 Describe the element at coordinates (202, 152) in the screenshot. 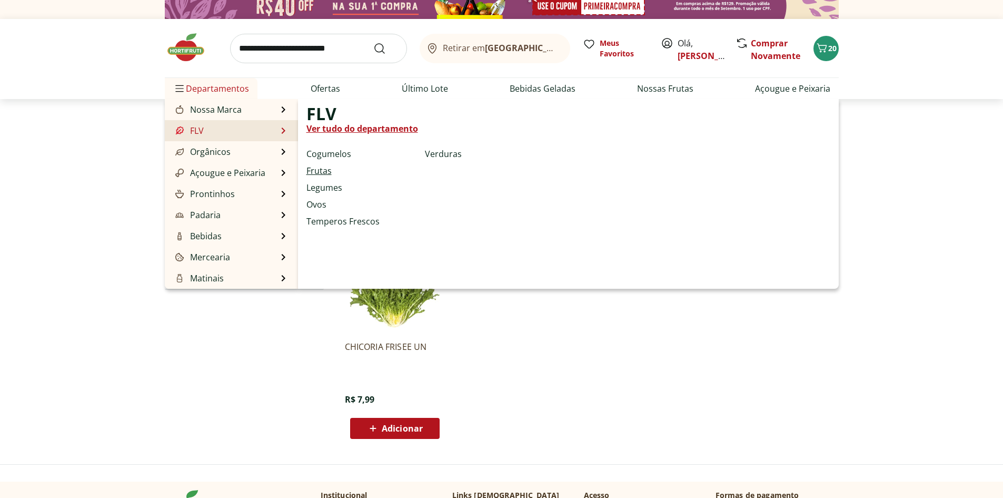

I see `a: OrgânicosOrgânicos` at that location.